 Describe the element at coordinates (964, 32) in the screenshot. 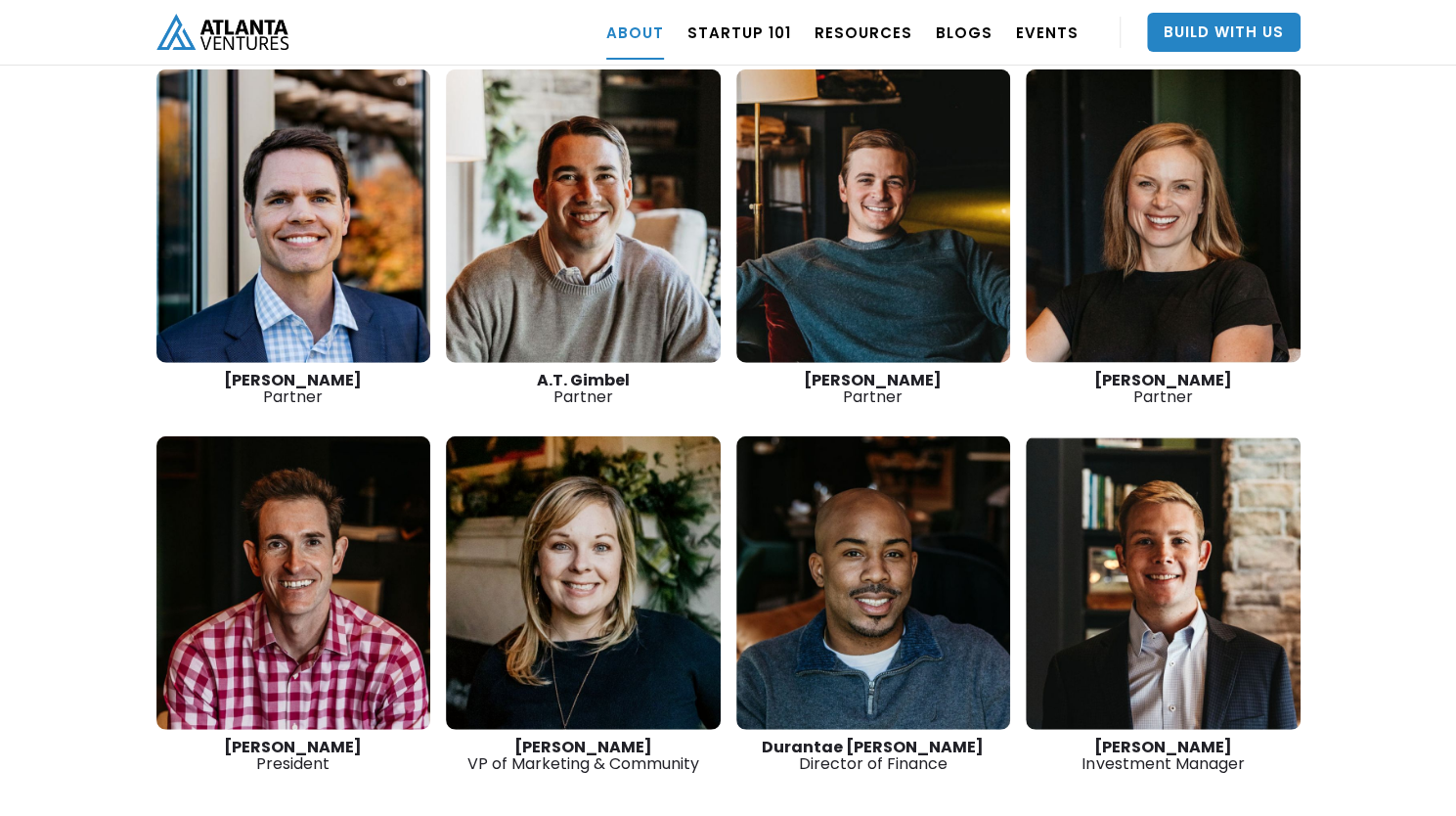

I see `a: BLOGS` at that location.